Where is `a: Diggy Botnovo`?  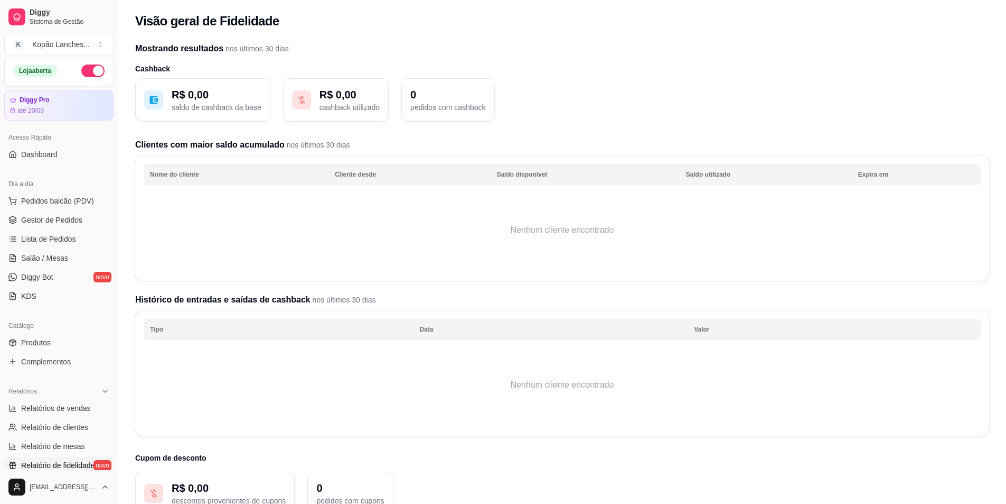 a: Diggy Botnovo is located at coordinates (59, 277).